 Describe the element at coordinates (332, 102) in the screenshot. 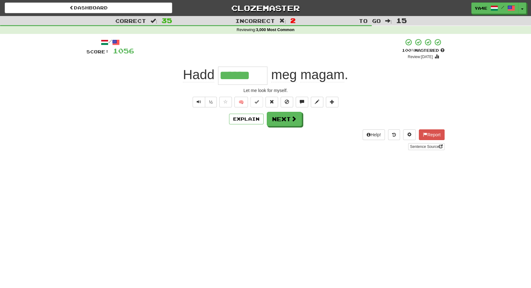

I see `button: Add to collection (alt+a)` at that location.